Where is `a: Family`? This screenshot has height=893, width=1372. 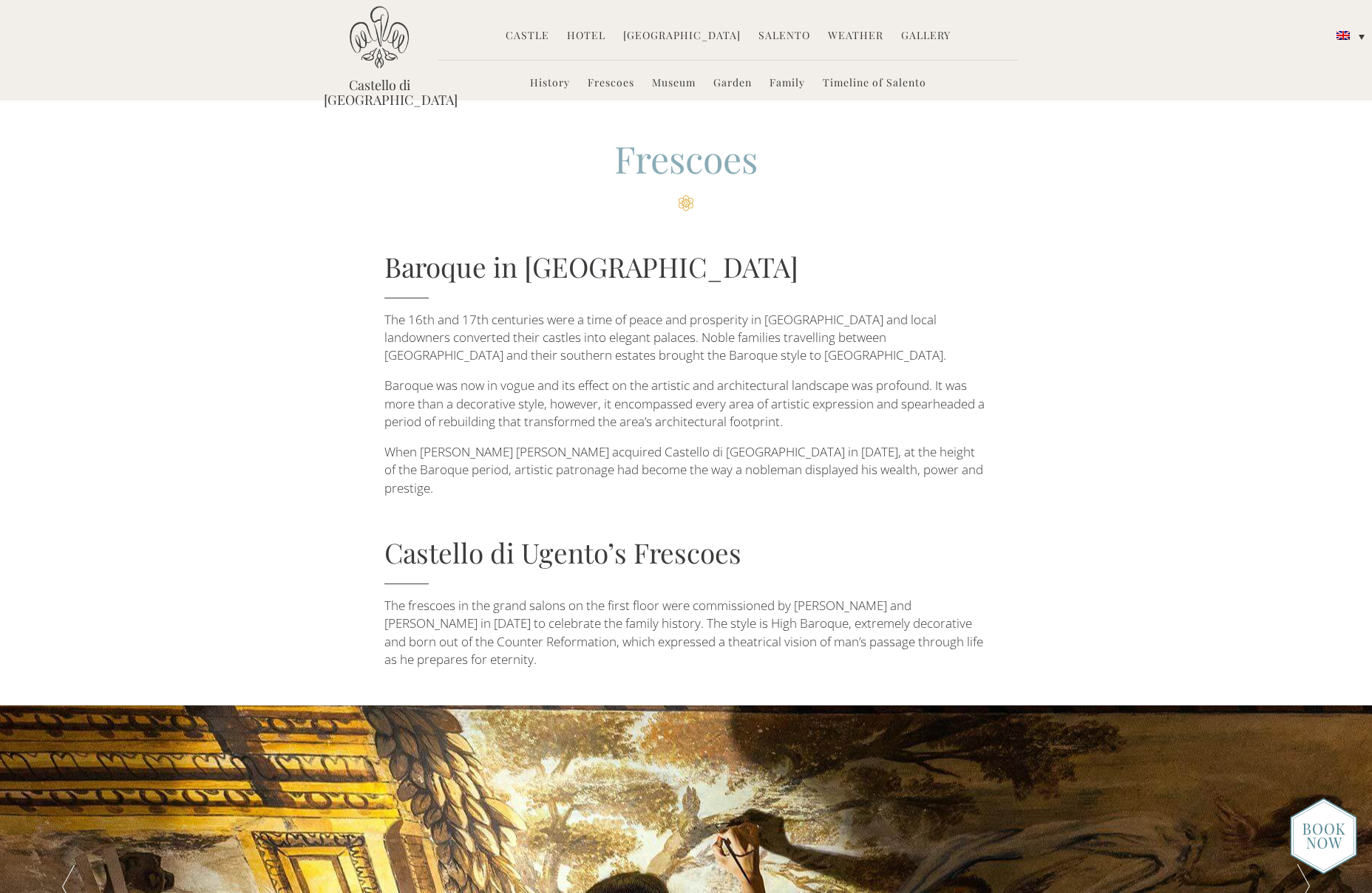
a: Family is located at coordinates (787, 83).